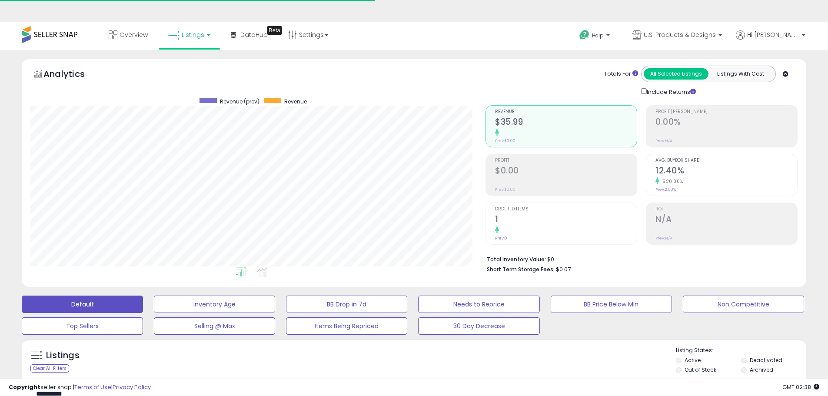  Describe the element at coordinates (133, 35) in the screenshot. I see `span: Overview` at that location.